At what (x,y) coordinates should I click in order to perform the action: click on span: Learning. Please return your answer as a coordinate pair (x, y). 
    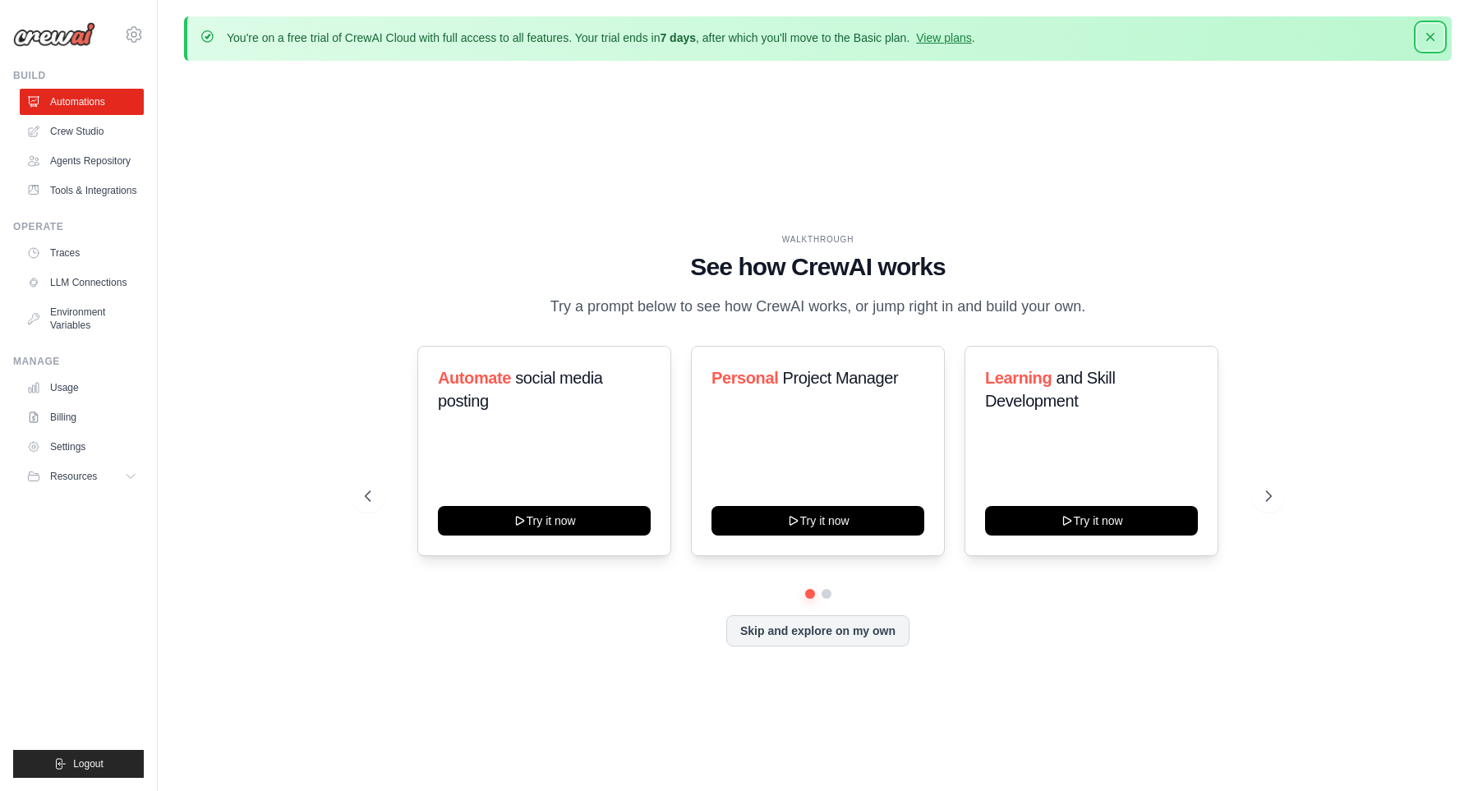
    Looking at the image, I should click on (1018, 378).